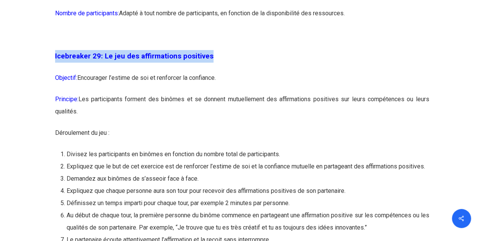  Describe the element at coordinates (248, 222) in the screenshot. I see `li: Au début de chaque tour, la première personne du binôme commence en partageant une affirmation po...` at that location.